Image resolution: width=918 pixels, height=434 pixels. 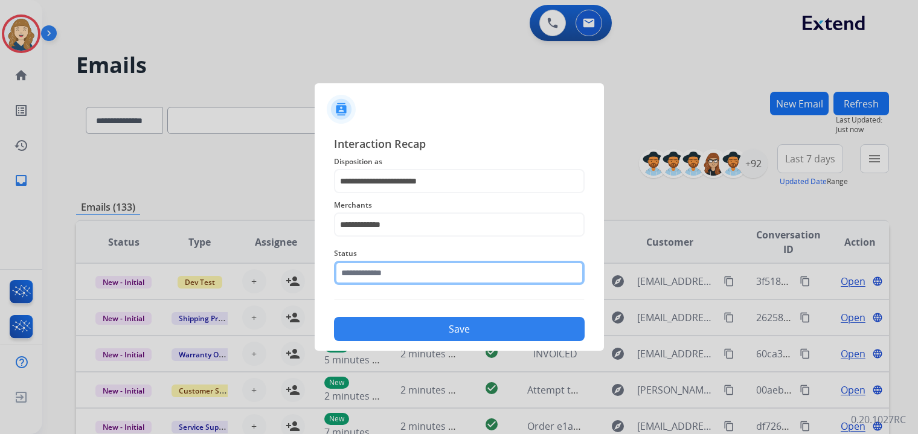 I want to click on button: Save, so click(x=459, y=329).